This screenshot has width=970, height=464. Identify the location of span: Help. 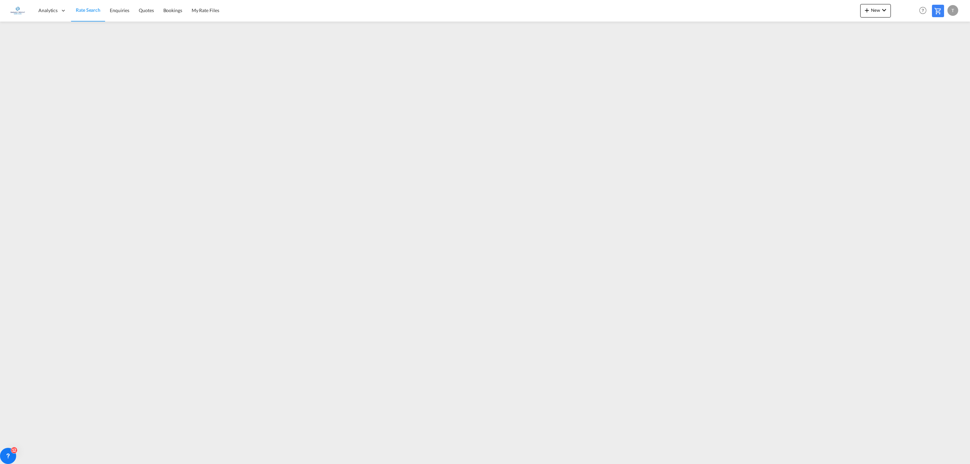
(923, 10).